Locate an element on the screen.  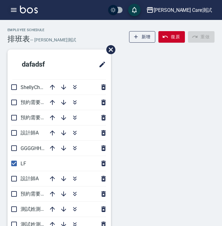
span: ShellyCheng is located at coordinates (34, 87).